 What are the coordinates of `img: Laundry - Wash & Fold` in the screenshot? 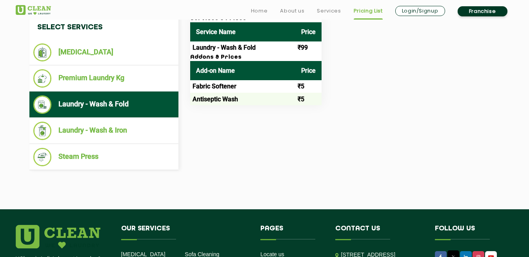 It's located at (42, 105).